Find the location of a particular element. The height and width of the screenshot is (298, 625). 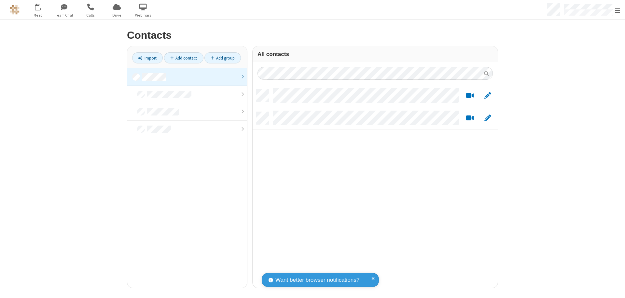

a: Add contact is located at coordinates (183, 58).